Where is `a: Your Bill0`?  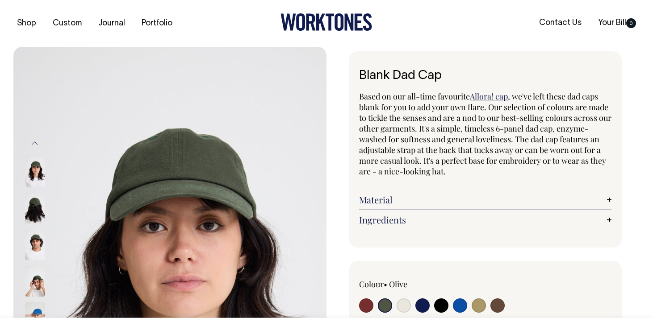 a: Your Bill0 is located at coordinates (617, 23).